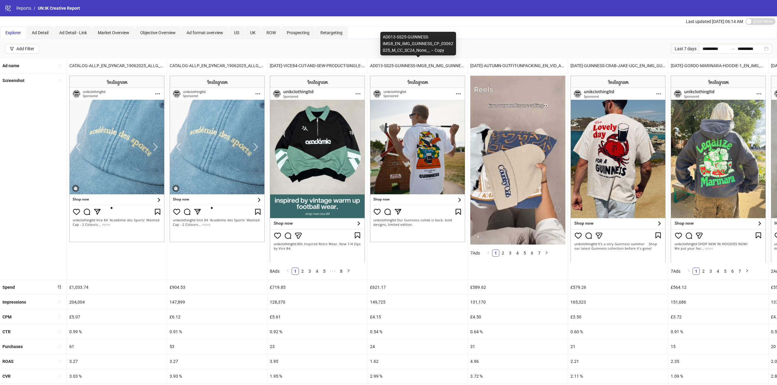 This screenshot has height=385, width=777. I want to click on div: £4.50, so click(518, 317).